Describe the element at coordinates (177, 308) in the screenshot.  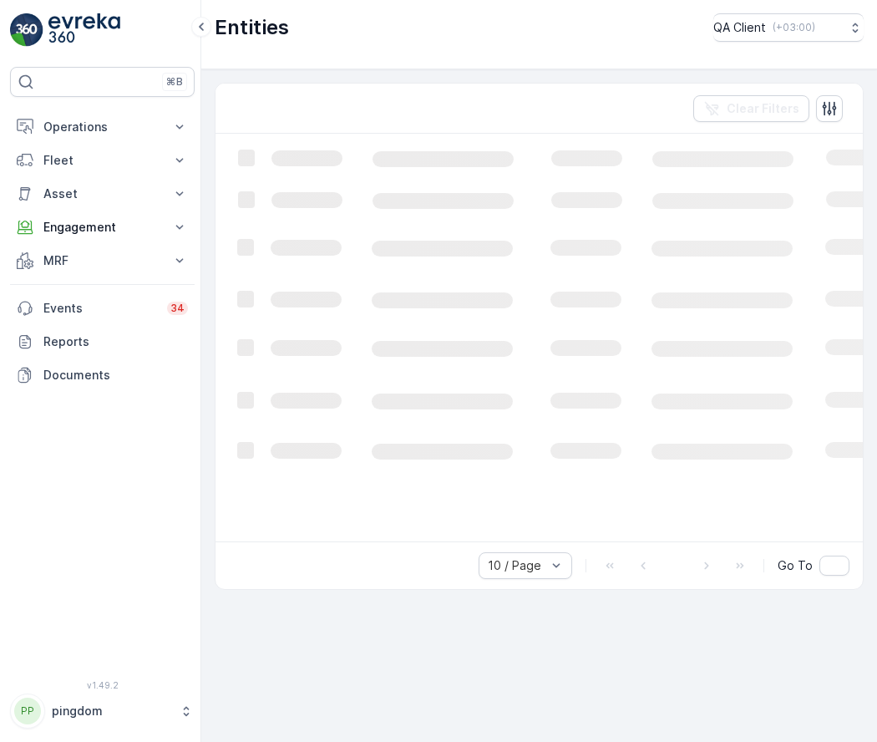
I see `p: 34` at that location.